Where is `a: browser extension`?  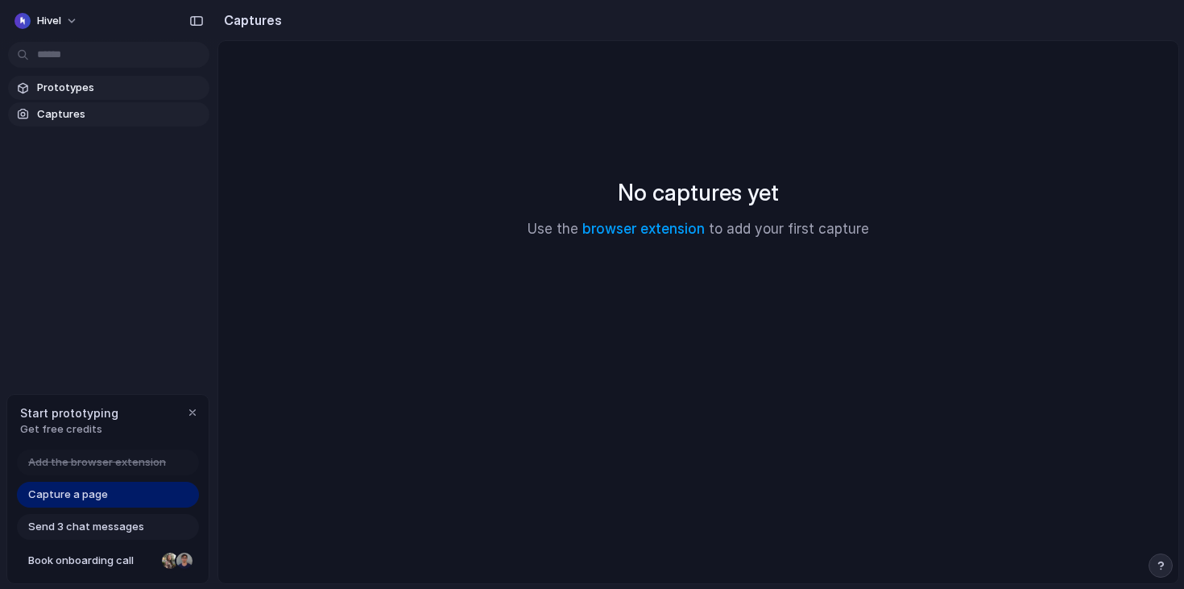
a: browser extension is located at coordinates (643, 229).